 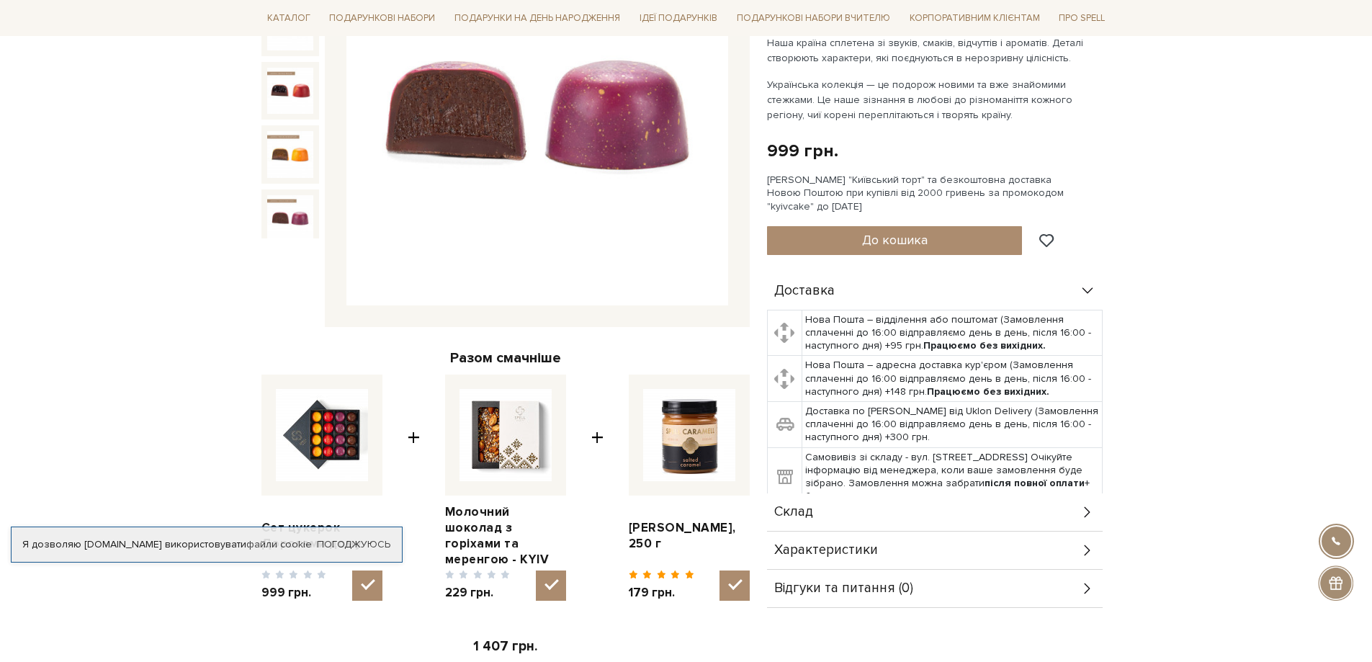 I want to click on a: Про Spell, so click(x=1082, y=18).